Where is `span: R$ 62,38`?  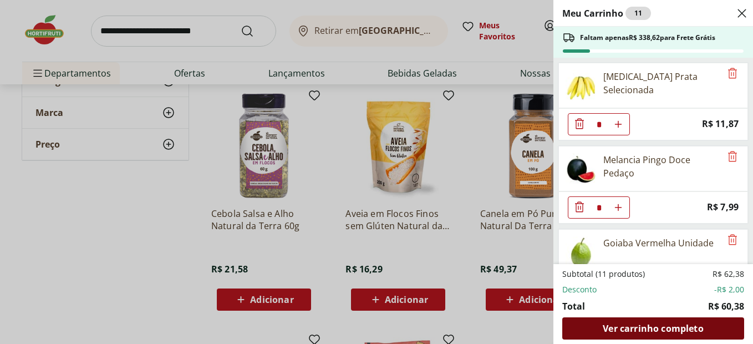 span: R$ 62,38 is located at coordinates (728, 274).